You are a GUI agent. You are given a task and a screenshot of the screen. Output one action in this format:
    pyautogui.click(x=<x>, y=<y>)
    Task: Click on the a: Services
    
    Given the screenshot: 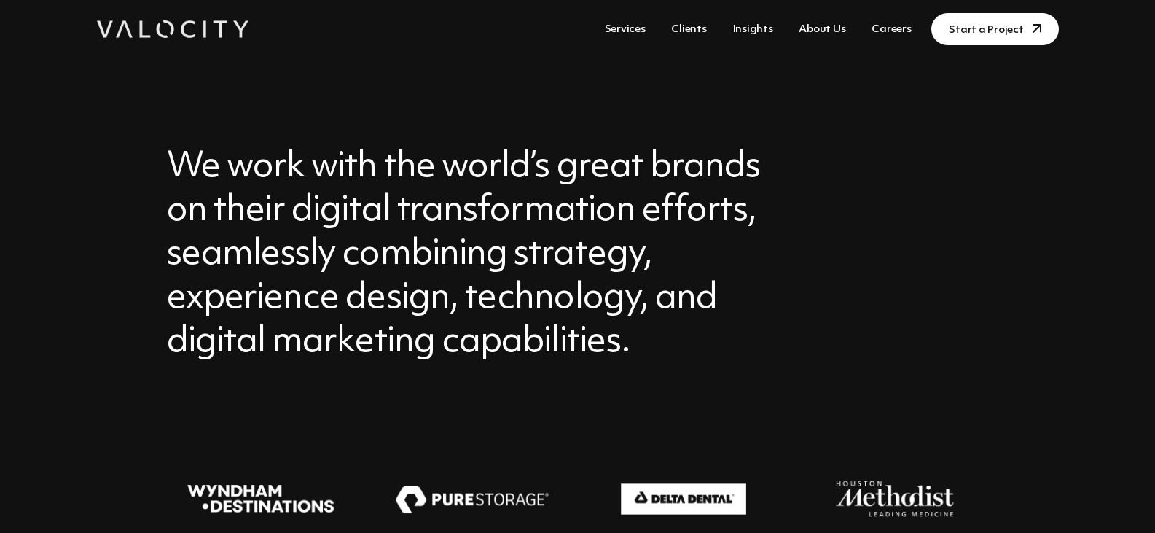 What is the action you would take?
    pyautogui.click(x=625, y=29)
    